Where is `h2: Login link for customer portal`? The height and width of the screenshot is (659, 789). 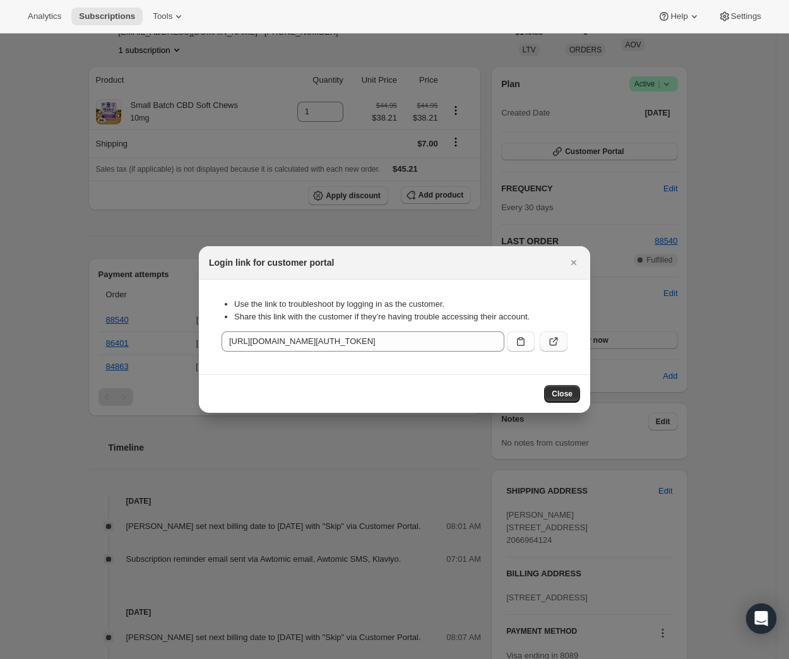 h2: Login link for customer portal is located at coordinates (271, 262).